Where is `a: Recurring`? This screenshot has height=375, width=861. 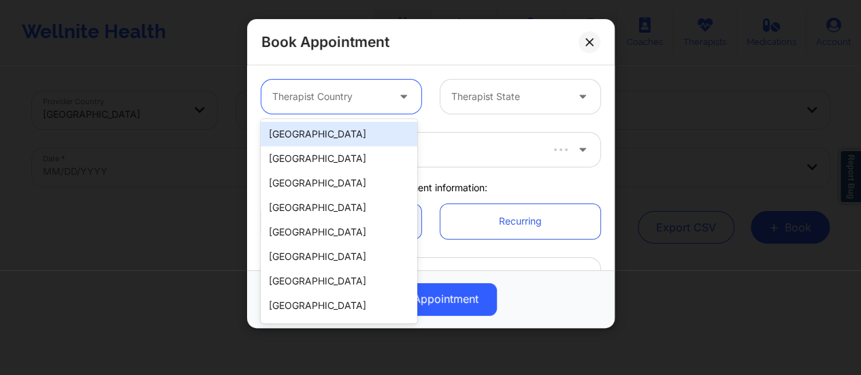 a: Recurring is located at coordinates (520, 221).